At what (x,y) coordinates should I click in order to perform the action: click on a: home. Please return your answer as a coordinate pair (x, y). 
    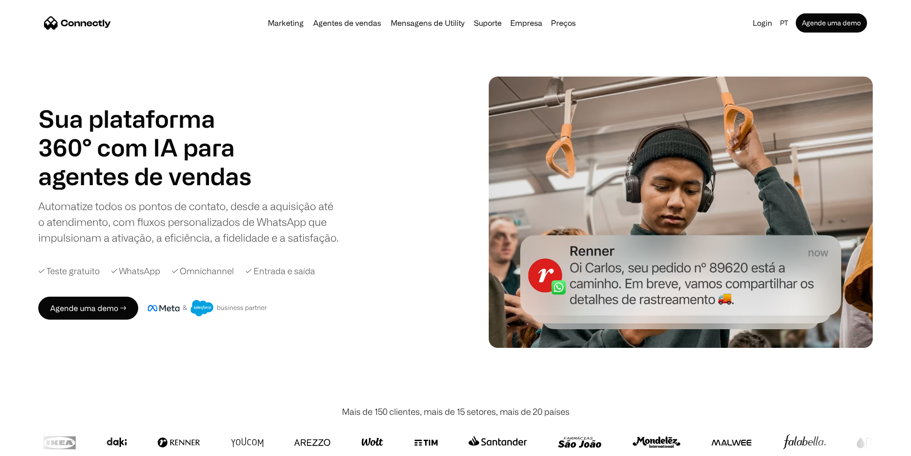
    Looking at the image, I should click on (77, 23).